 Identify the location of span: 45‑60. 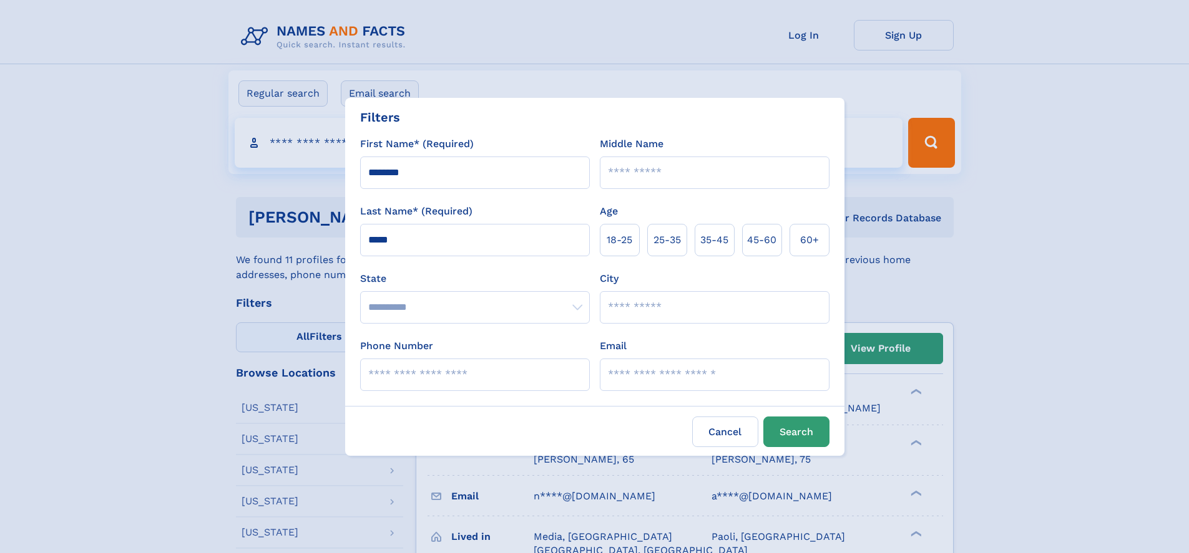
(761, 240).